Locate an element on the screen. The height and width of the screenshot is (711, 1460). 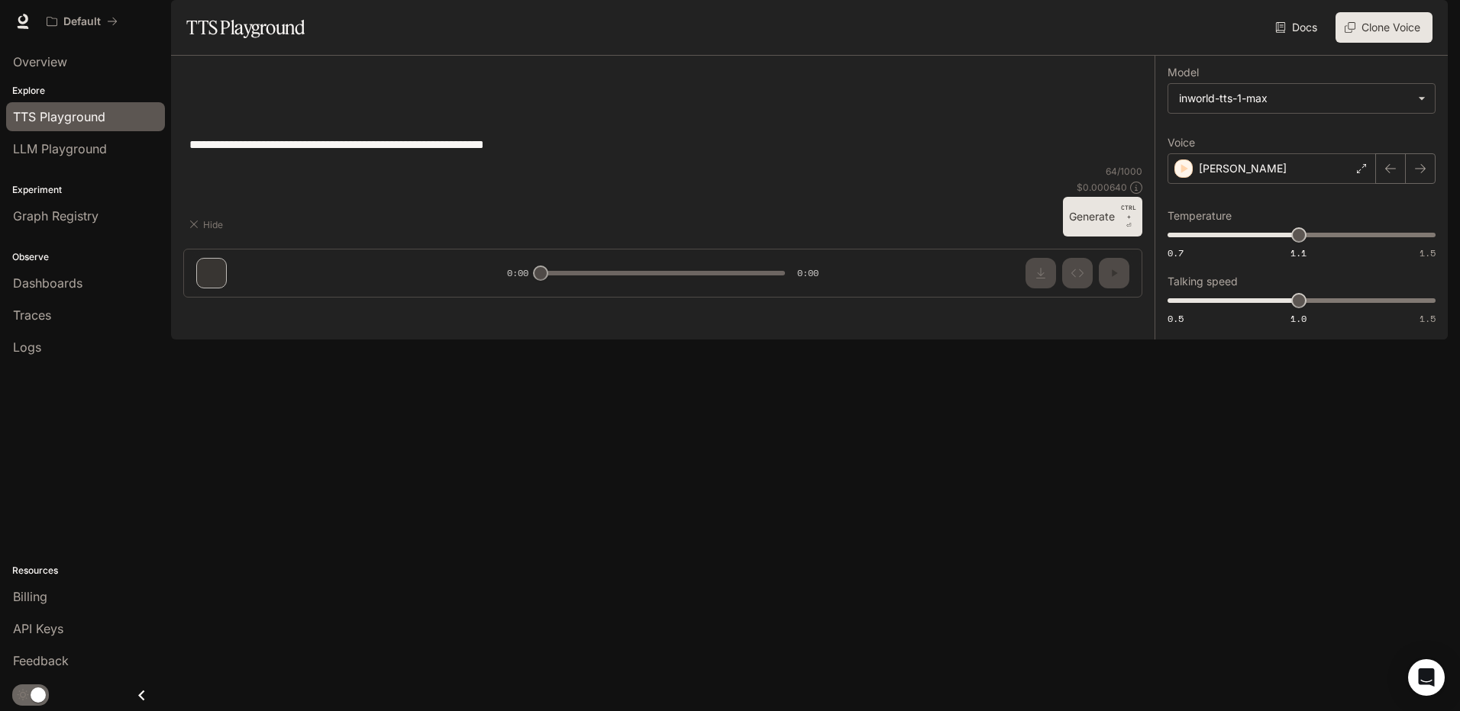
p: Model is located at coordinates (1182, 73).